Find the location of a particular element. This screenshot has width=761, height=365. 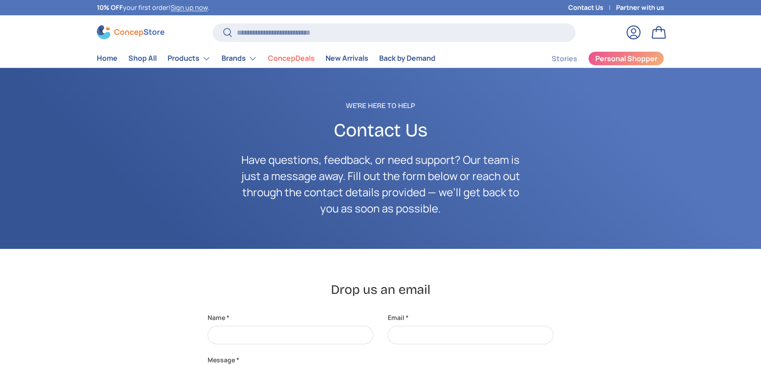

a: Shop All is located at coordinates (142, 58).